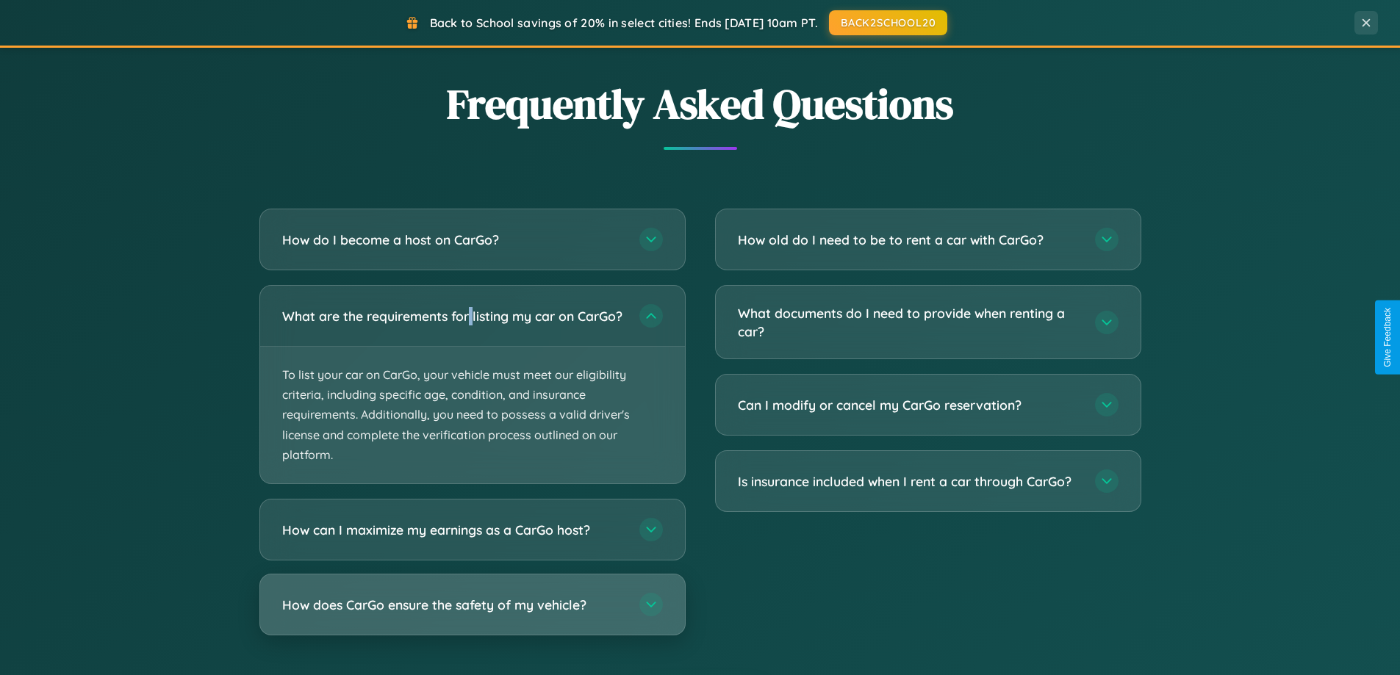 This screenshot has height=675, width=1400. Describe the element at coordinates (453, 605) in the screenshot. I see `h3: How does CarGo ensure the safety of my vehicle?` at that location.